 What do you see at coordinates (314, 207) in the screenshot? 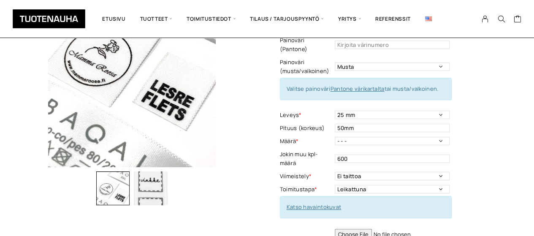
I see `a: Katso havaintokuvat` at bounding box center [314, 207].